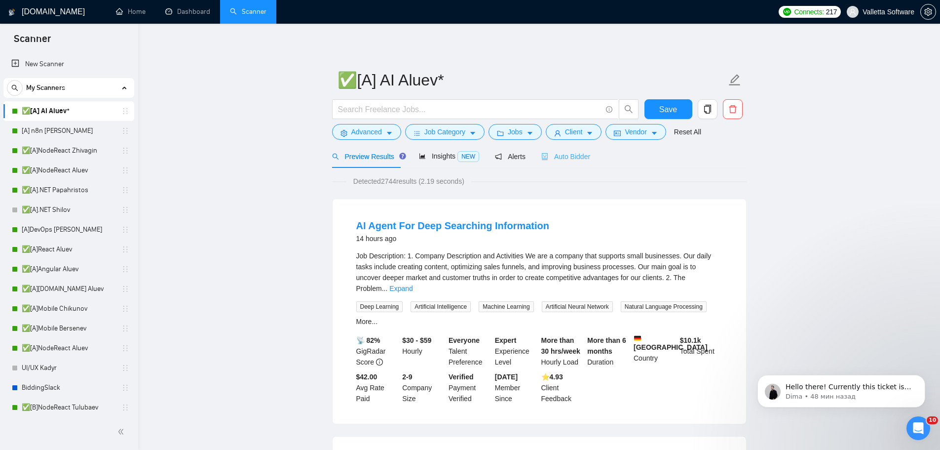 This screenshot has width=940, height=450. I want to click on div: Client Feedback, so click(563, 387).